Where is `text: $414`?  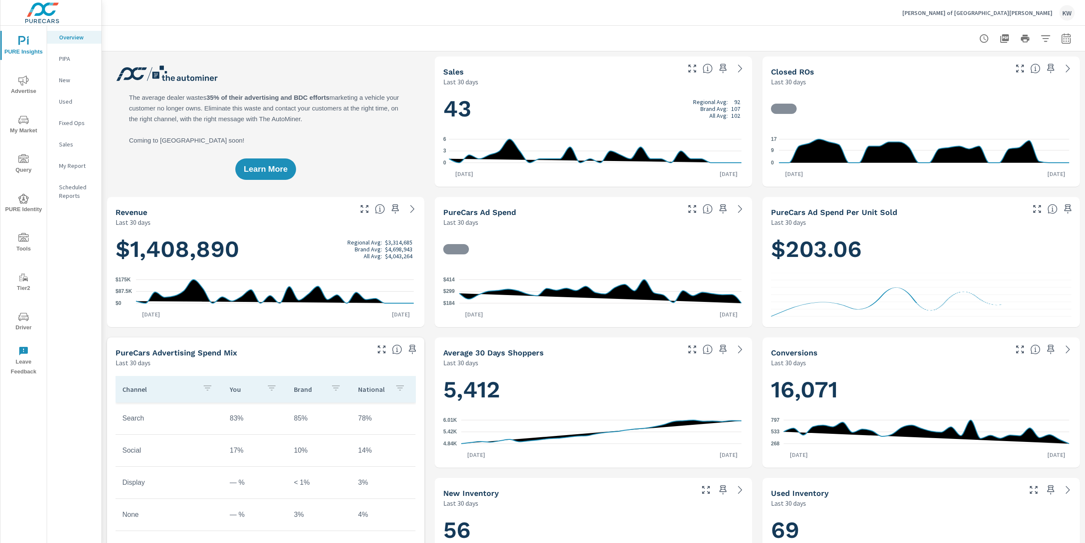 text: $414 is located at coordinates (449, 279).